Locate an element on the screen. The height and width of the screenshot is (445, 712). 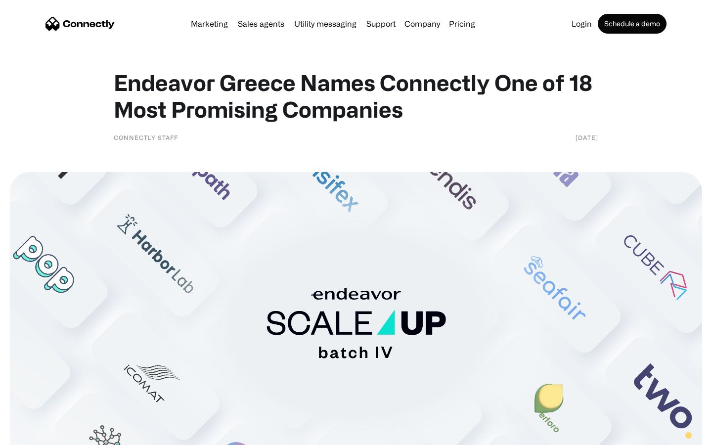
a: Marketing is located at coordinates (209, 24).